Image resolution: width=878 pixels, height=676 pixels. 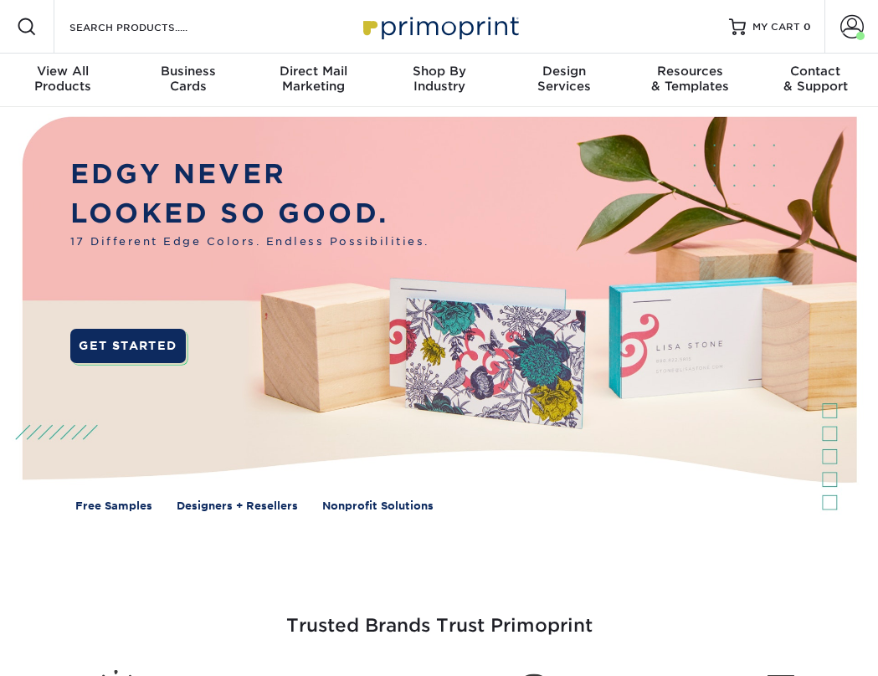 What do you see at coordinates (128, 346) in the screenshot?
I see `a: GET STARTED` at bounding box center [128, 346].